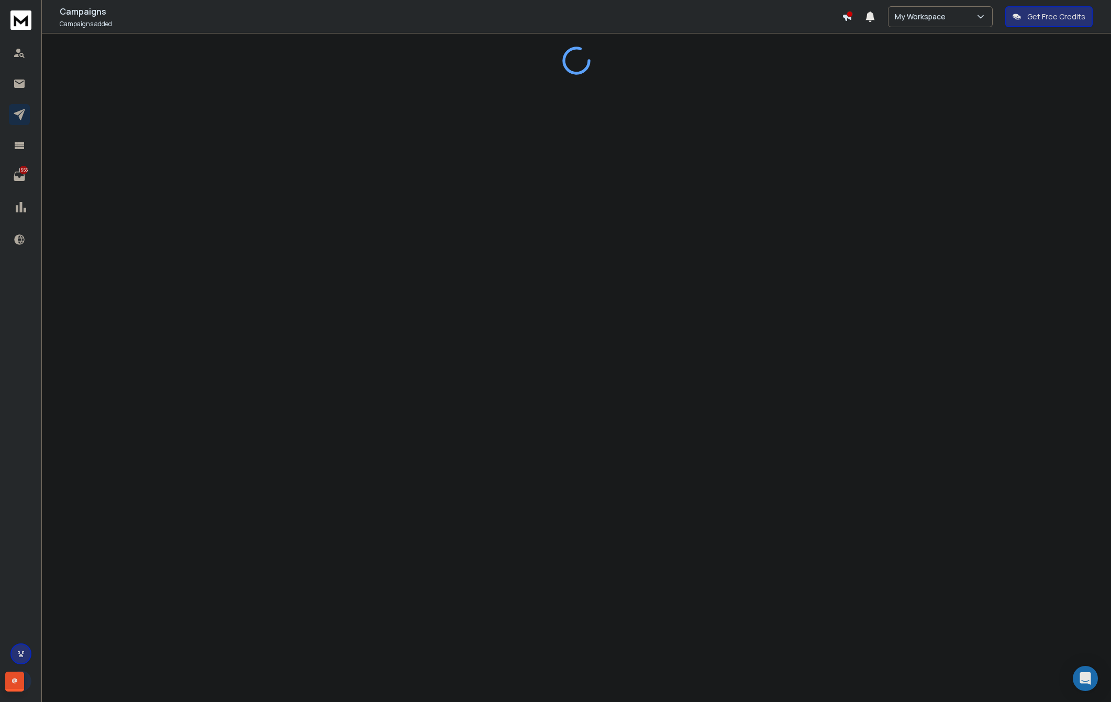  Describe the element at coordinates (451, 24) in the screenshot. I see `p: Campaigns added` at that location.